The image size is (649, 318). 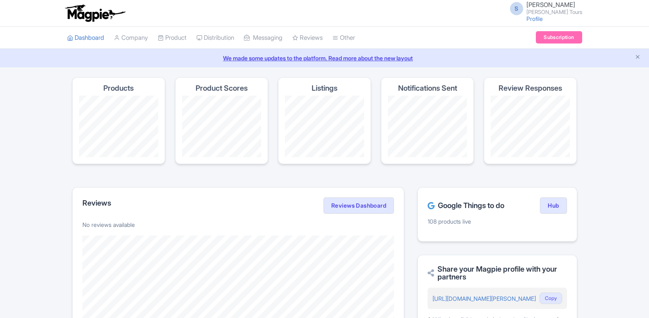 I want to click on p: 108 products live, so click(x=497, y=221).